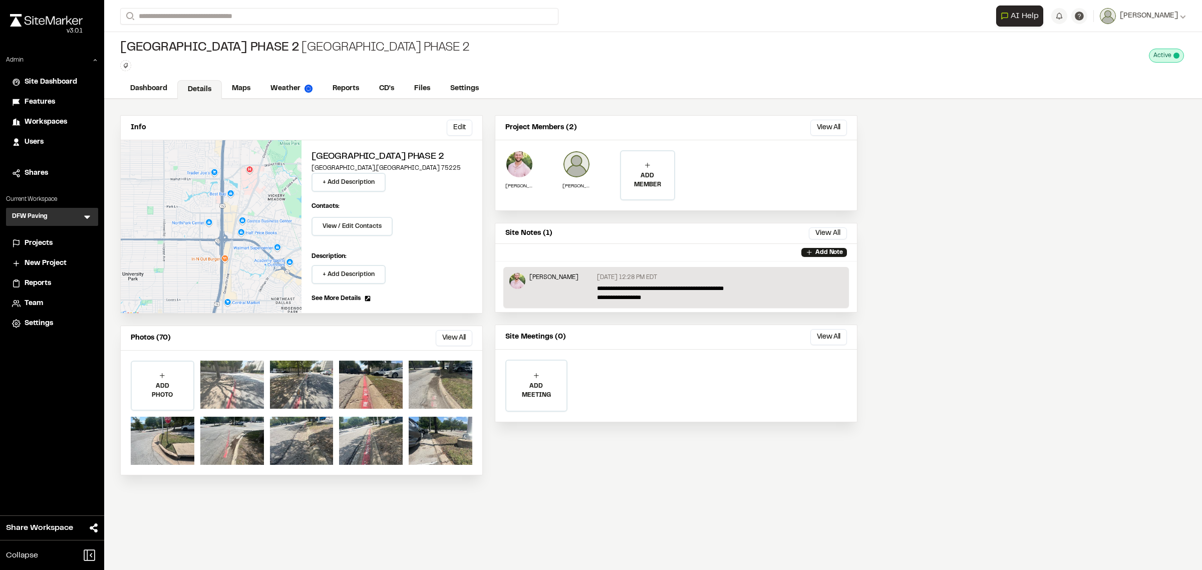 Image resolution: width=1202 pixels, height=570 pixels. What do you see at coordinates (52, 82) in the screenshot?
I see `a: Site Dashboard` at bounding box center [52, 82].